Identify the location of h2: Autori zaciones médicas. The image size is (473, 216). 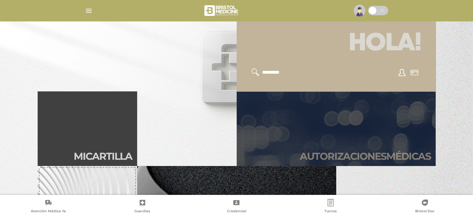
(365, 156).